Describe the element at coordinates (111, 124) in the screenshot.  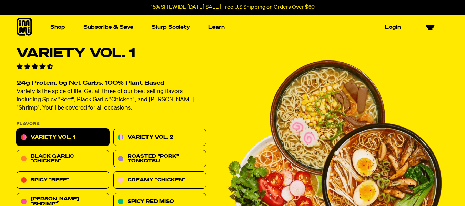
I see `p: Flavors` at that location.